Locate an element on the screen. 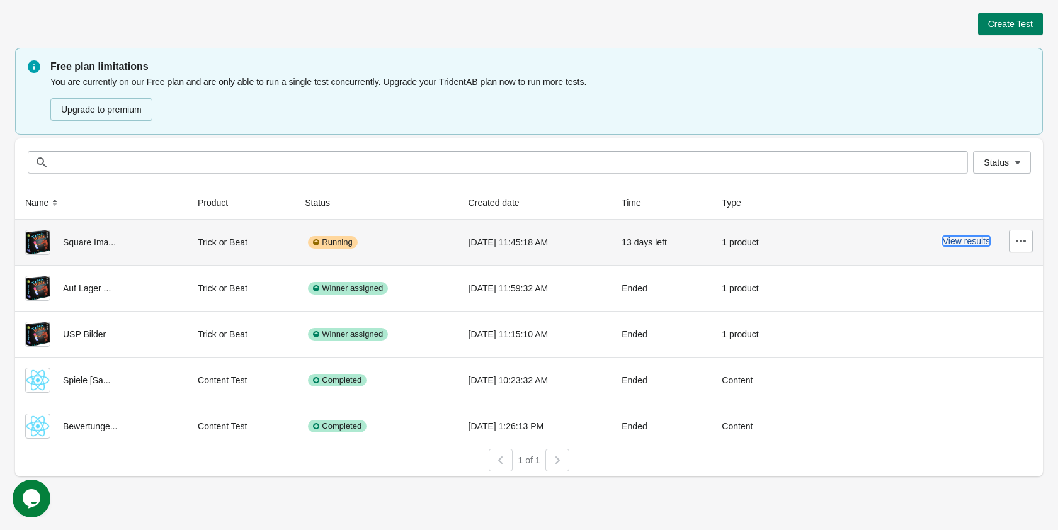 This screenshot has height=530, width=1058. button: Name is located at coordinates (43, 203).